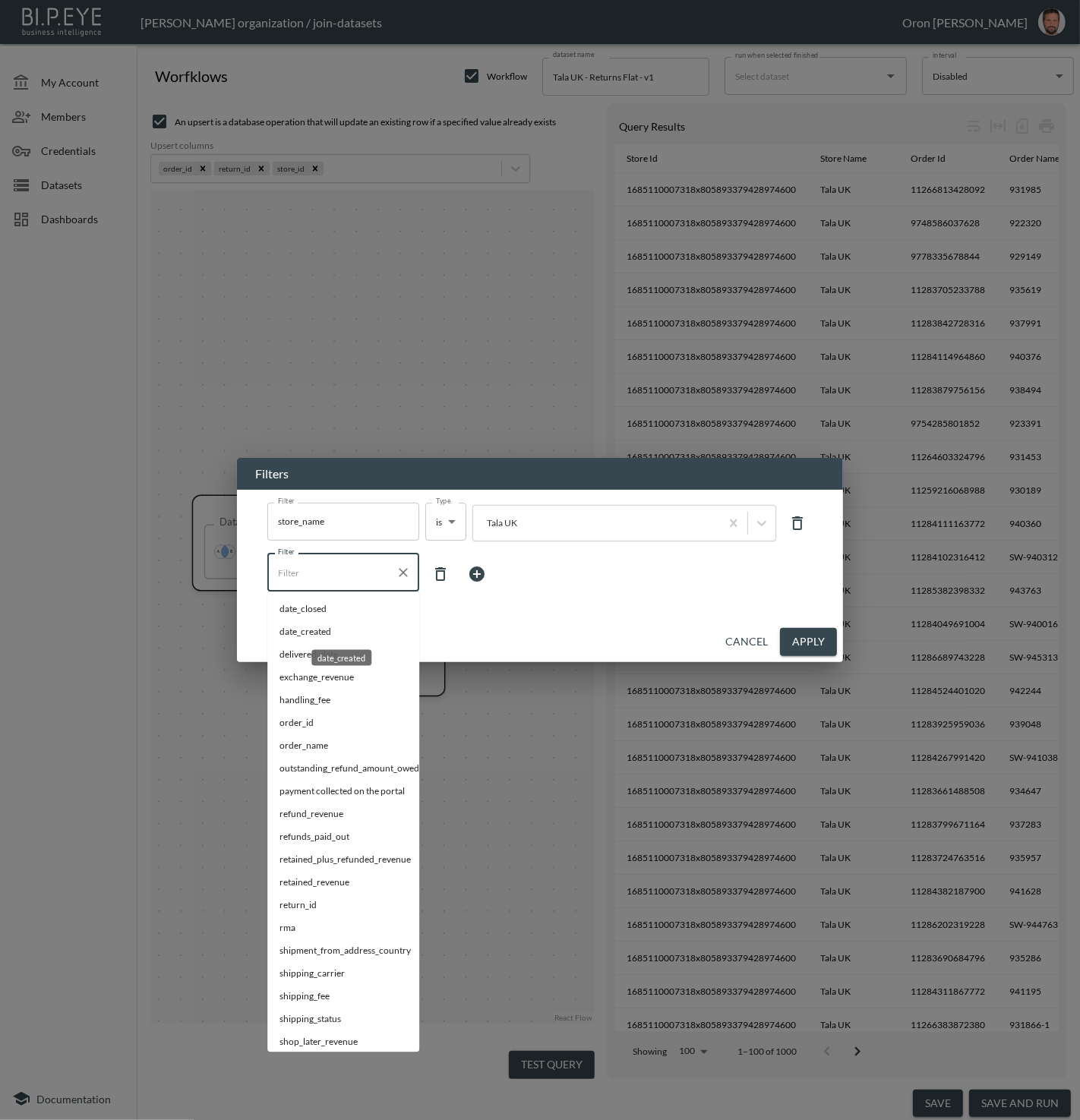 This screenshot has width=1080, height=1120. What do you see at coordinates (343, 1042) in the screenshot?
I see `span: shop_later_revenue` at bounding box center [343, 1042].